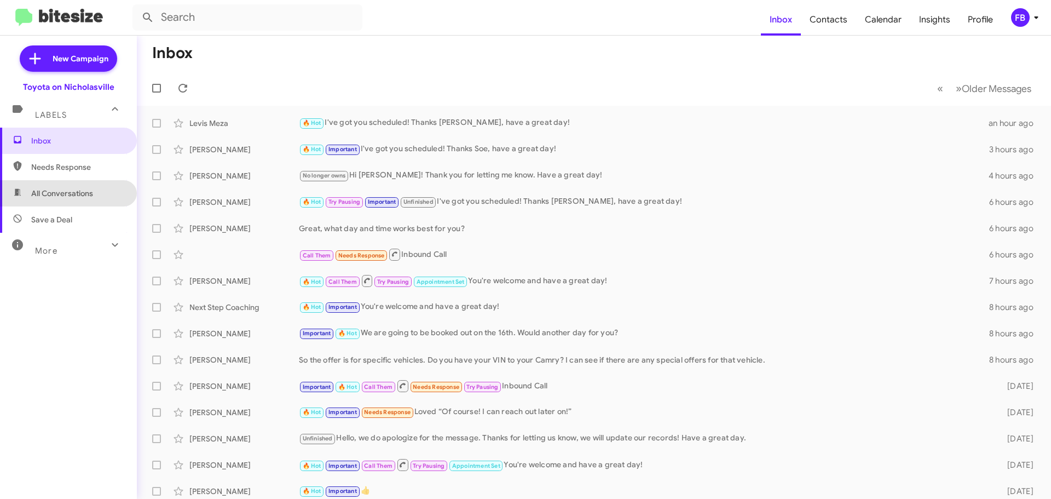 Image resolution: width=1051 pixels, height=499 pixels. I want to click on a: Calendar, so click(883, 20).